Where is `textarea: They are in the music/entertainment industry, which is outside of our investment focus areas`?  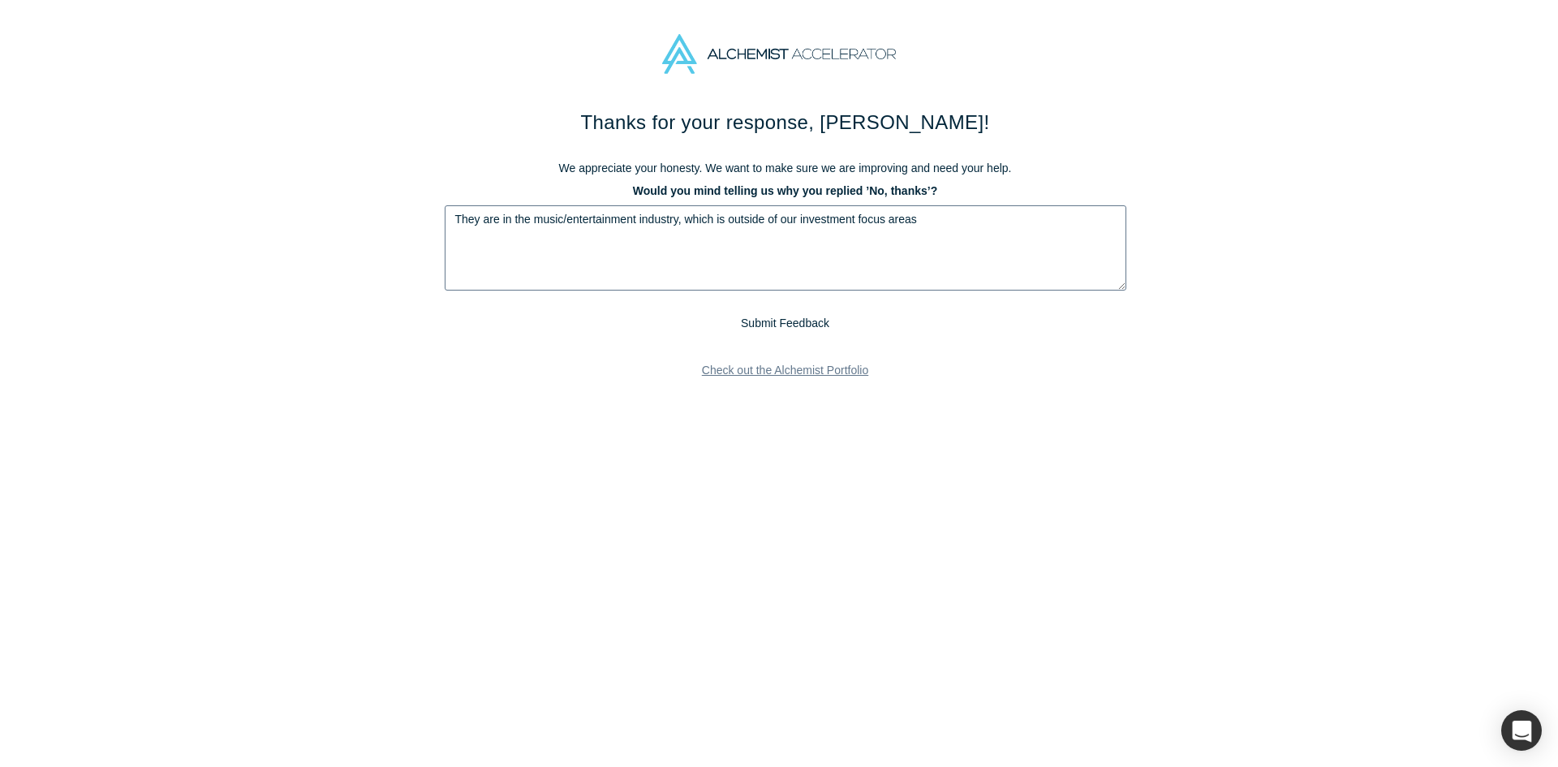 textarea: They are in the music/entertainment industry, which is outside of our investment focus areas is located at coordinates (785, 247).